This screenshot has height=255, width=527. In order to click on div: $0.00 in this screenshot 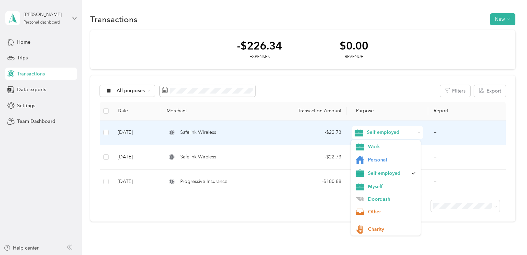, I will do `click(354, 45)`.